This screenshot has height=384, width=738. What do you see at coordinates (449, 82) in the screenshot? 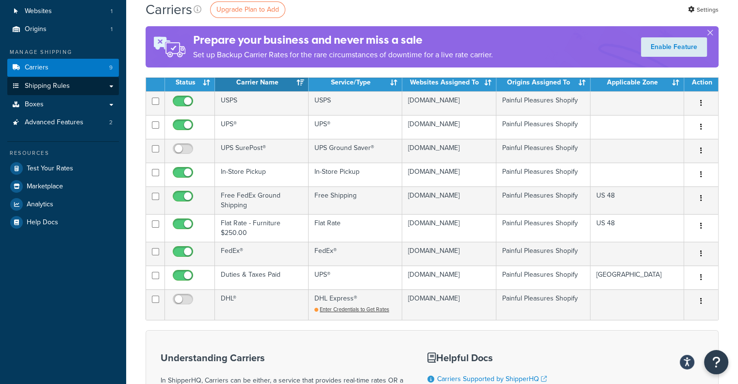
I see `th: Websites Assigned To: activate to sort column ascending` at bounding box center [449, 82].